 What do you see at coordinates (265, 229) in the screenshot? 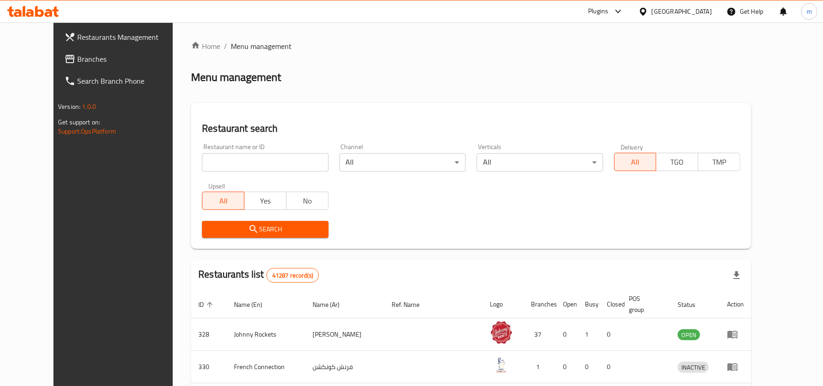
I see `button: Search` at bounding box center [265, 229].